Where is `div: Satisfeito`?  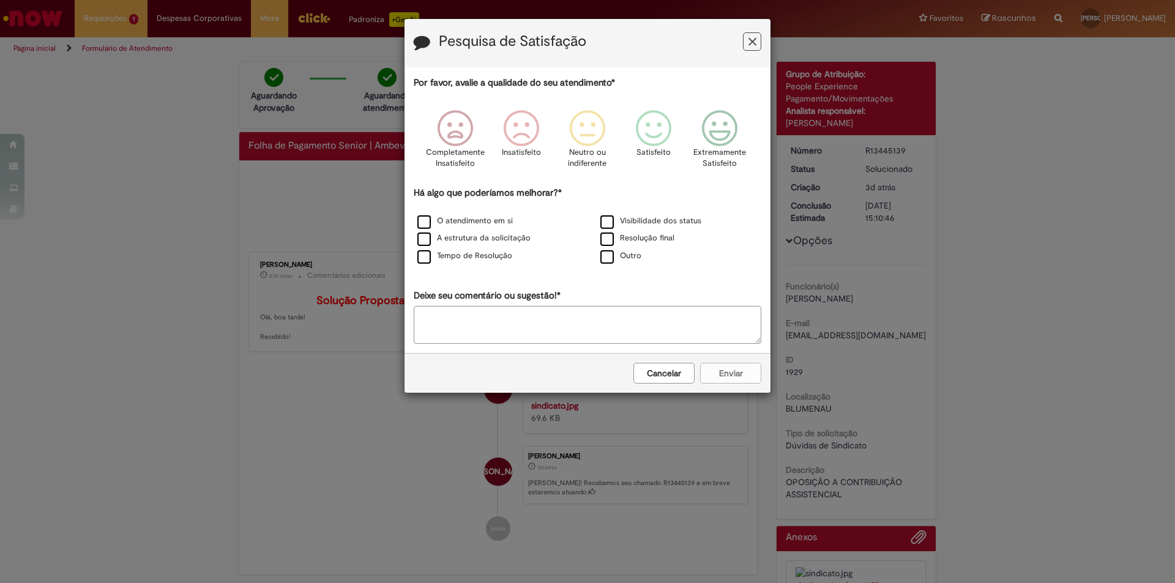 div: Satisfeito is located at coordinates (654, 143).